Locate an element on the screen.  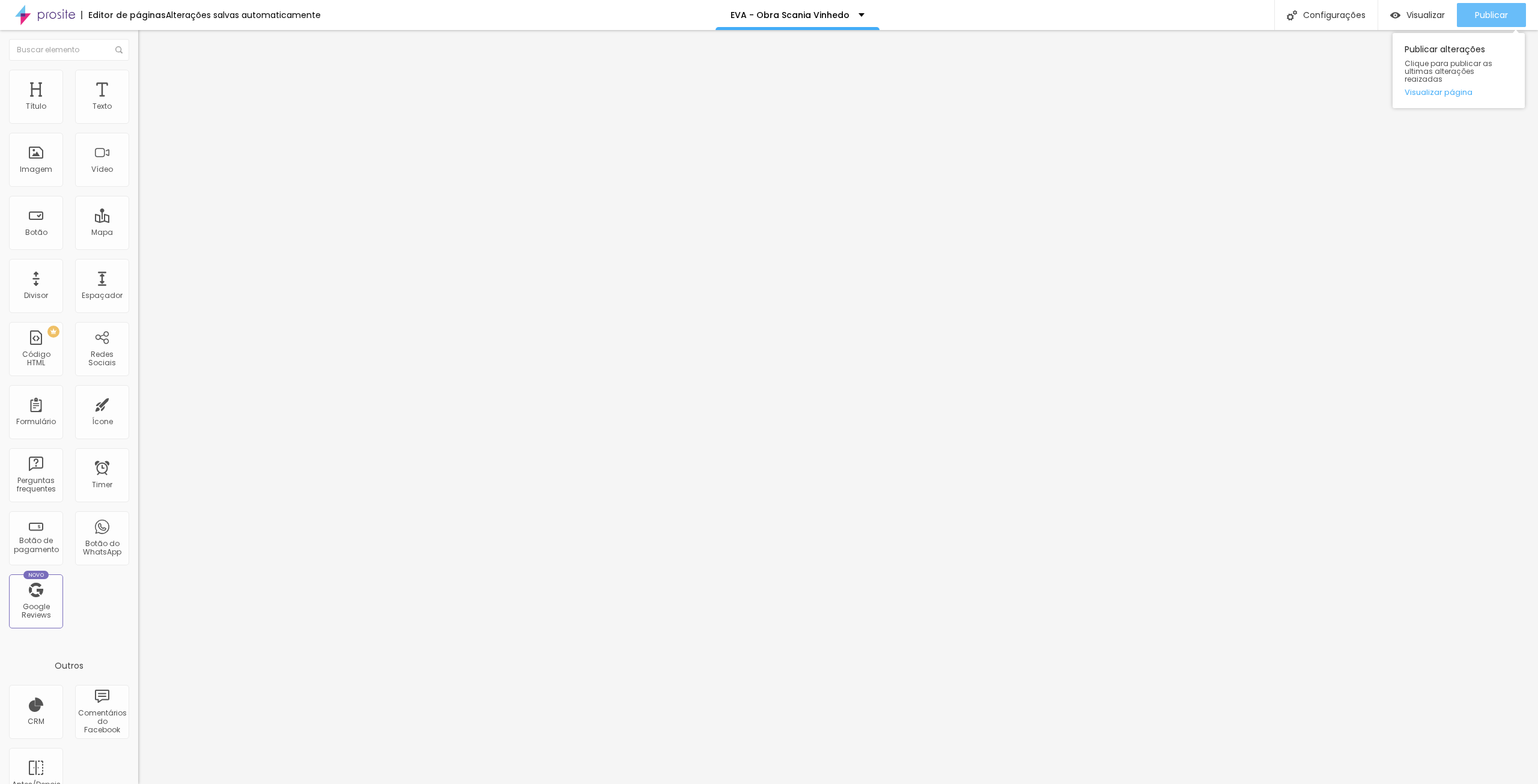
div: Imagem is located at coordinates (36, 169).